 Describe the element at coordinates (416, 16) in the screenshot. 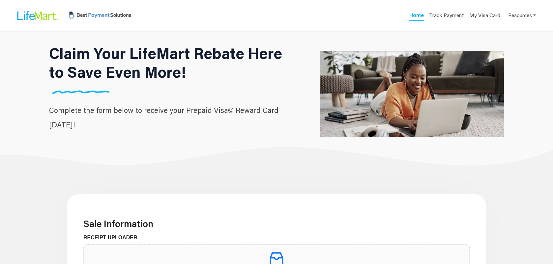

I see `a: Home` at that location.